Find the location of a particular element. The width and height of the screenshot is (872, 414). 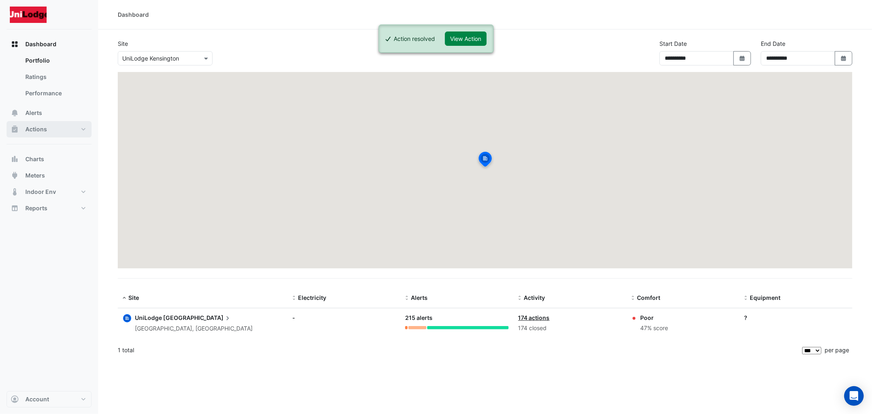

button: Reports is located at coordinates (49, 208).